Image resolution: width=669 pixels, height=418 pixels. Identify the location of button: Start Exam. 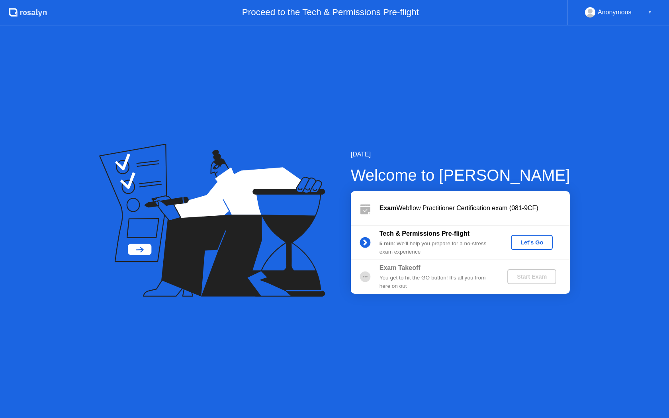
(531, 277).